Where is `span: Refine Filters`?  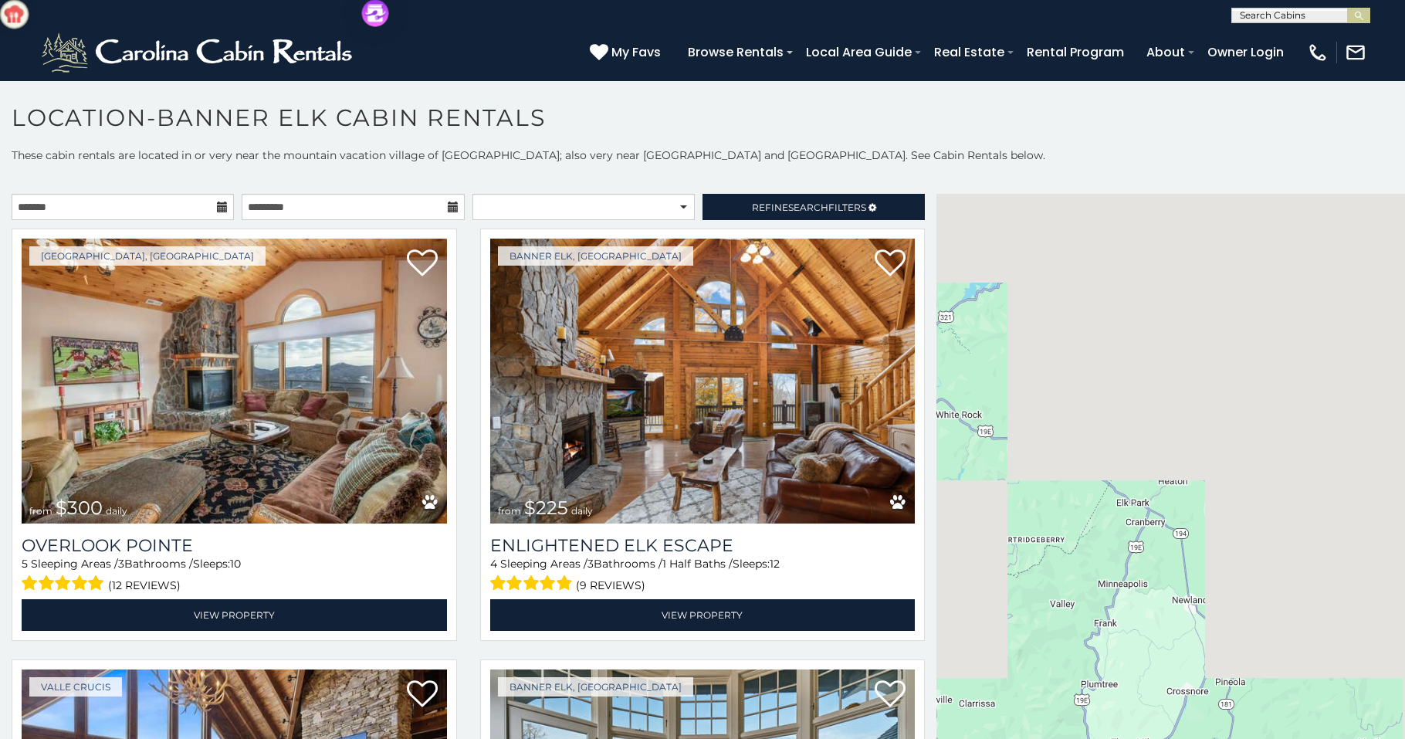 span: Refine Filters is located at coordinates (809, 207).